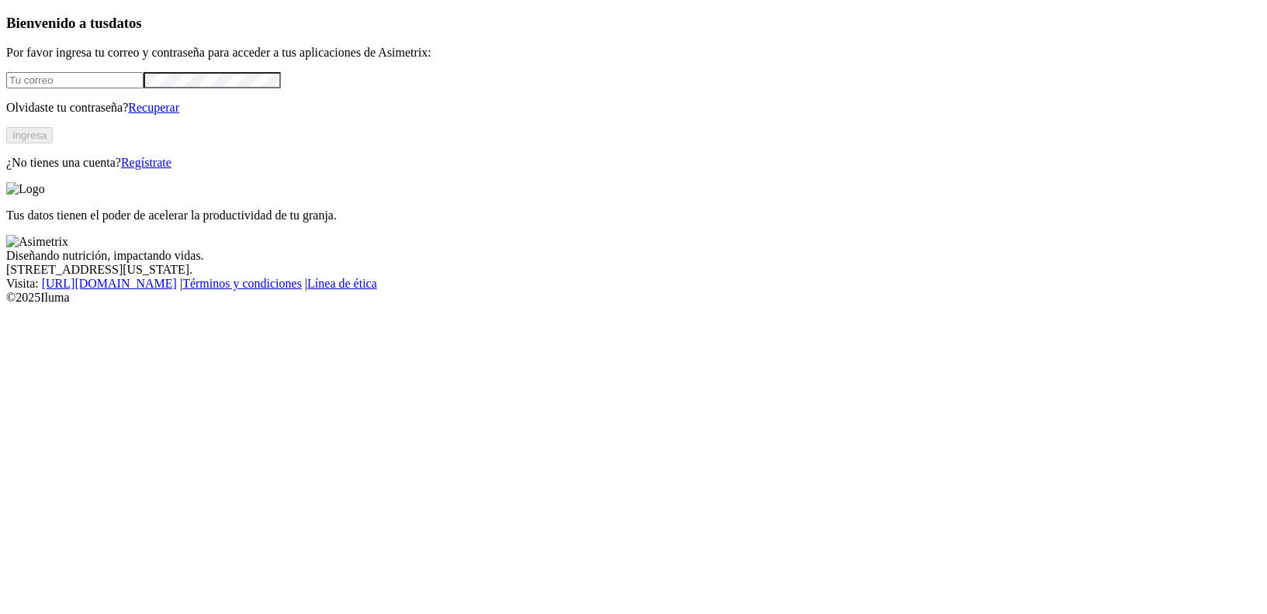  I want to click on div: Visita : | |, so click(633, 284).